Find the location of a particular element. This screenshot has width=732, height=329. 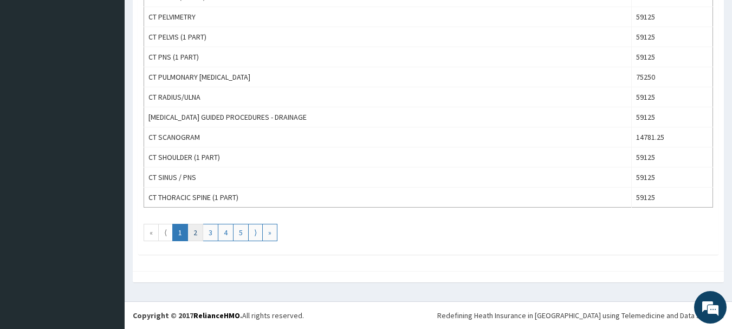

td: CT PNS (1 PART) is located at coordinates (388, 57).